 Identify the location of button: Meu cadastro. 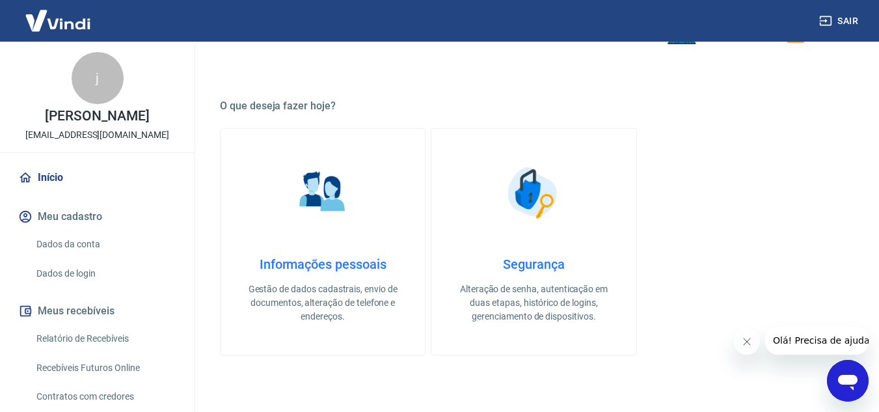
(97, 217).